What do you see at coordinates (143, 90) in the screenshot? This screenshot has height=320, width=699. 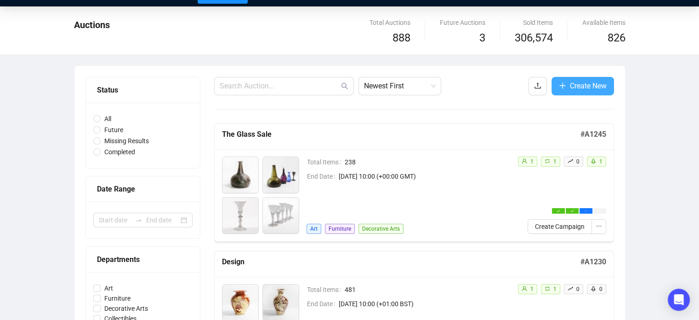 I see `div: Status` at bounding box center [143, 90].